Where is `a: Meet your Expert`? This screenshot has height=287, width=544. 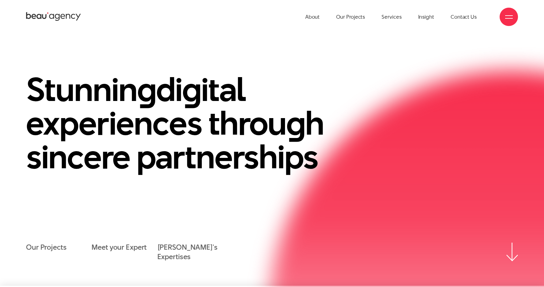
a: Meet your Expert is located at coordinates (119, 247).